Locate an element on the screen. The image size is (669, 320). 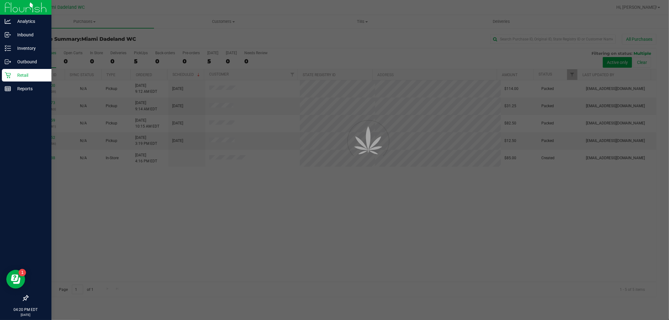
inline-svg: Inventory is located at coordinates (8, 48).